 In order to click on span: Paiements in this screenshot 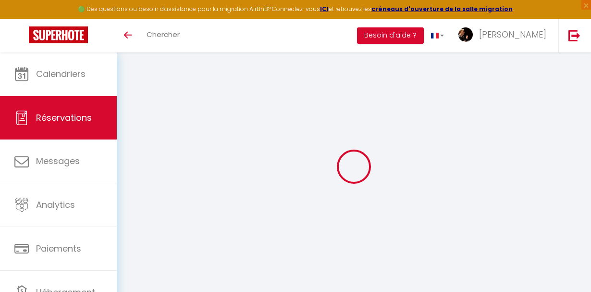, I will do `click(59, 248)`.